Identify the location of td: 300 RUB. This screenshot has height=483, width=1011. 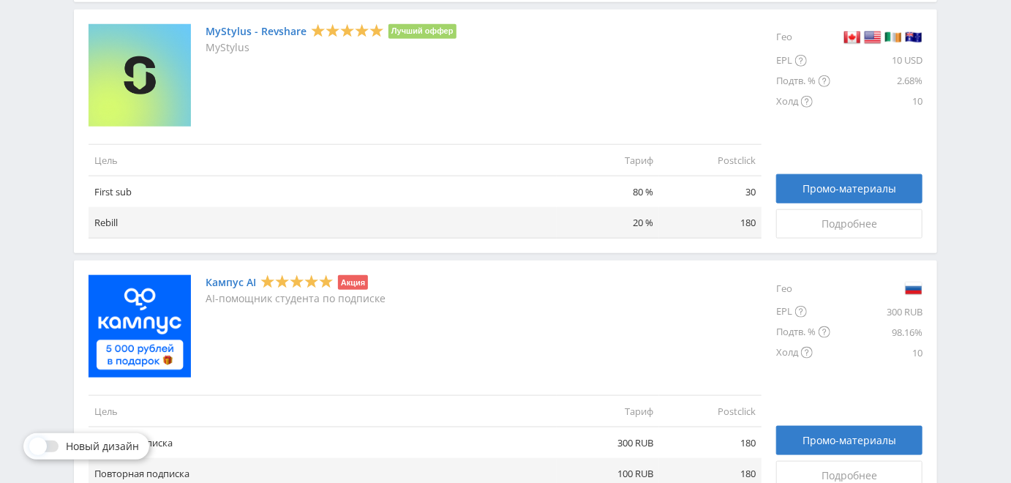
(608, 442).